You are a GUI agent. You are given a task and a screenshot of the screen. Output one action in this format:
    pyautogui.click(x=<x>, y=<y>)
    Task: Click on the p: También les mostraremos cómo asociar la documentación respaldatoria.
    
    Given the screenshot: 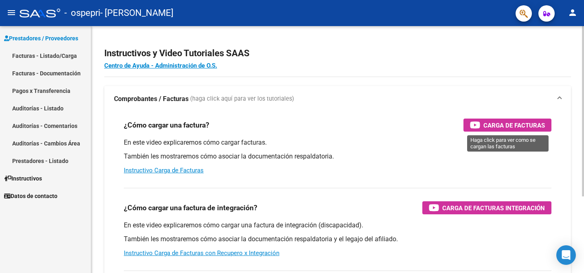 What is the action you would take?
    pyautogui.click(x=337, y=156)
    